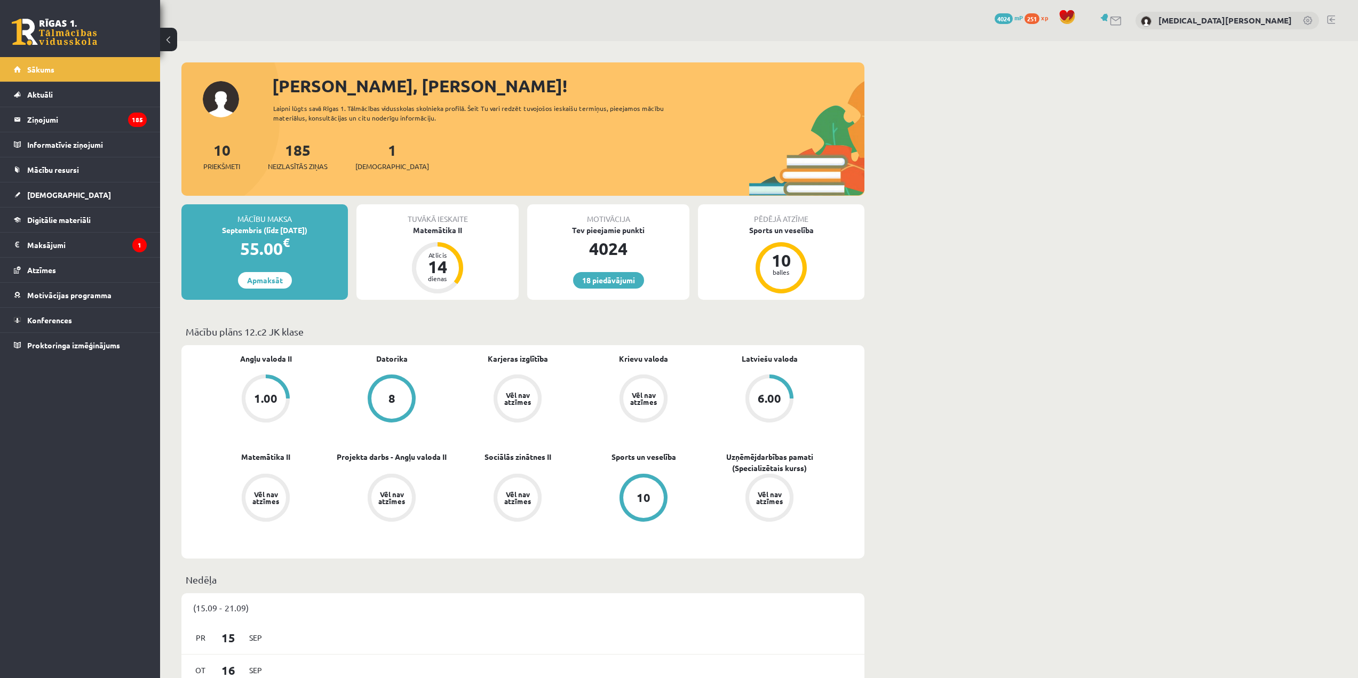 Image resolution: width=1358 pixels, height=678 pixels. What do you see at coordinates (80, 320) in the screenshot?
I see `a: Konferences` at bounding box center [80, 320].